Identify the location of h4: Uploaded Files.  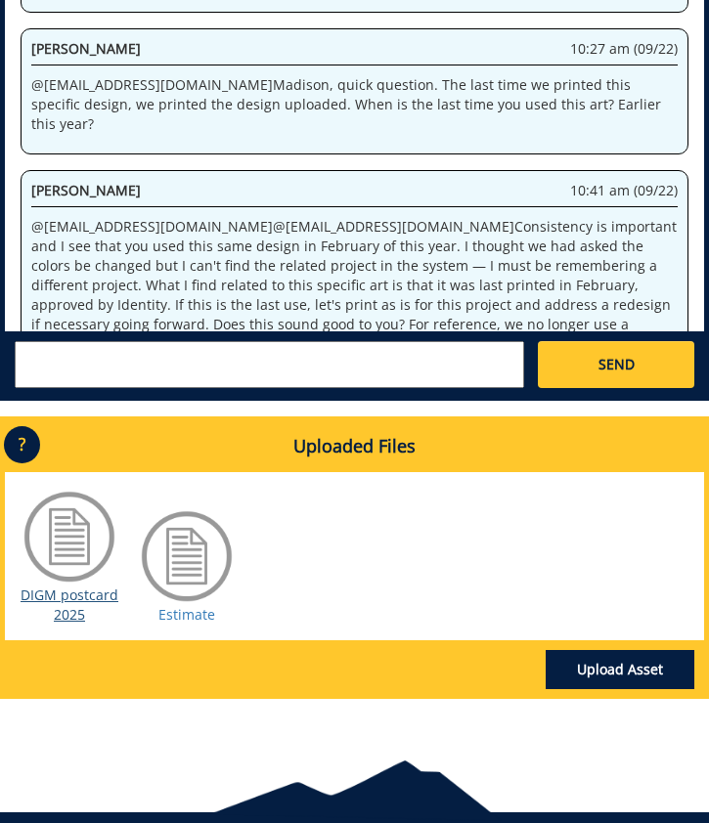
(354, 447).